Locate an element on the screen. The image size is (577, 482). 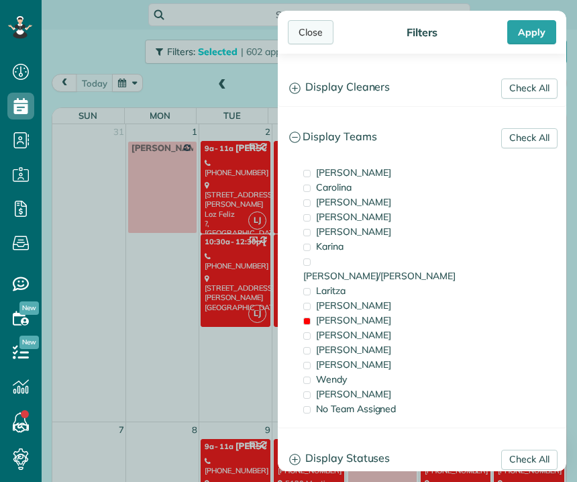
div: Close is located at coordinates (311, 32).